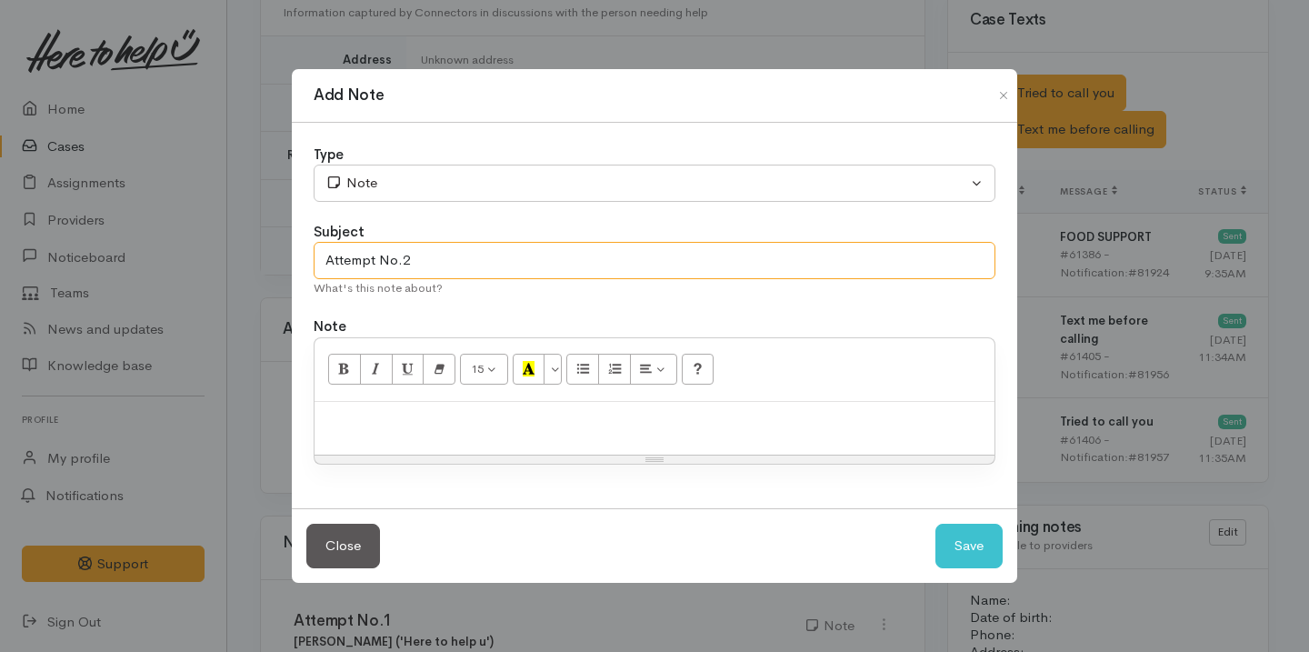 Image resolution: width=1309 pixels, height=652 pixels. What do you see at coordinates (477, 368) in the screenshot?
I see `span: 15` at bounding box center [477, 368].